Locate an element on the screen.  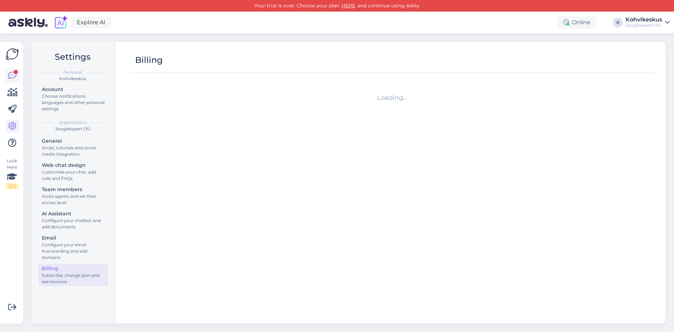
a: BillingSubscribe, change plan and see invoices is located at coordinates (73, 275).